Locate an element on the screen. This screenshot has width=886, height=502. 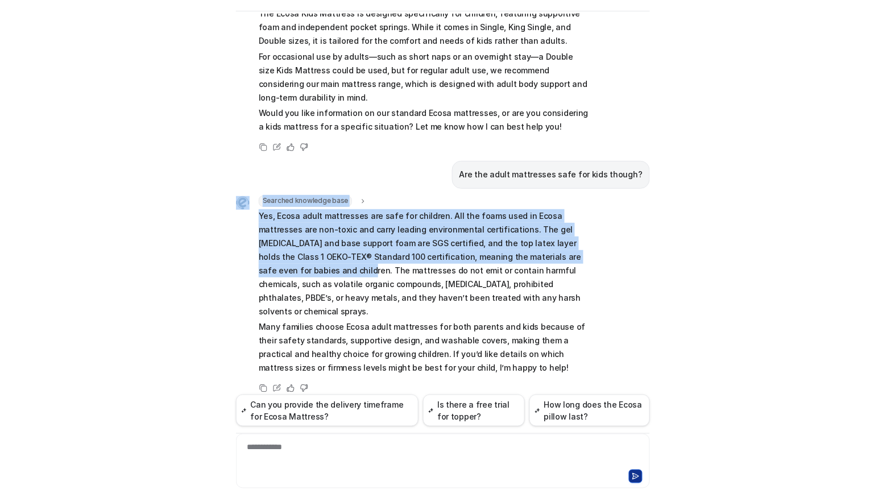
p: The Ecosa Kids Mattress is designed specifically for children, featuring supportive foam and inde... is located at coordinates (425, 27).